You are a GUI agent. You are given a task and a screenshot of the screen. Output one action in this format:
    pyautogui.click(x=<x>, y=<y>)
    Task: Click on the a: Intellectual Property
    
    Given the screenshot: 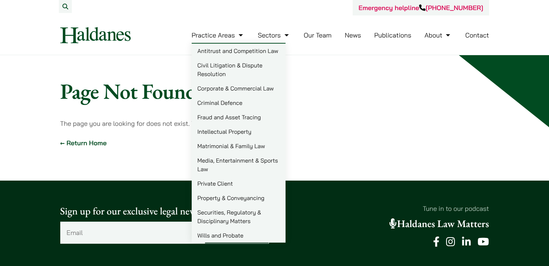 What is the action you would take?
    pyautogui.click(x=239, y=132)
    